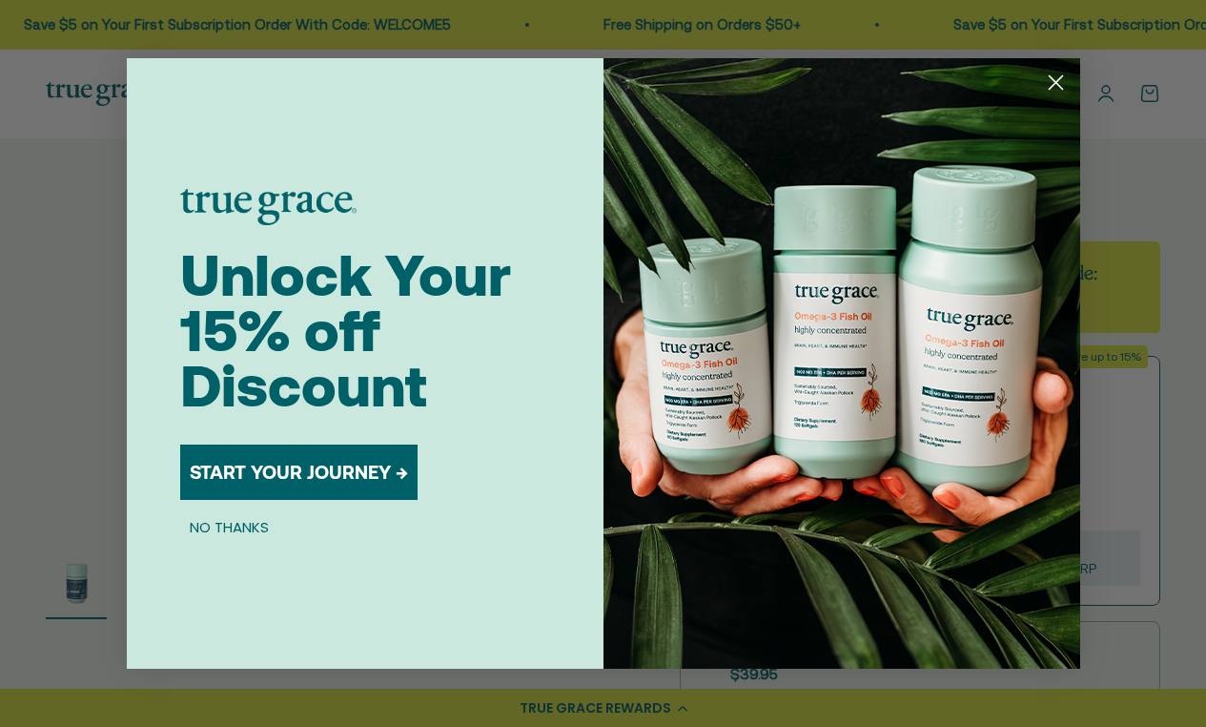 Image resolution: width=1206 pixels, height=727 pixels. What do you see at coordinates (345, 330) in the screenshot?
I see `span: Unlock Your 15% off Discount` at bounding box center [345, 330].